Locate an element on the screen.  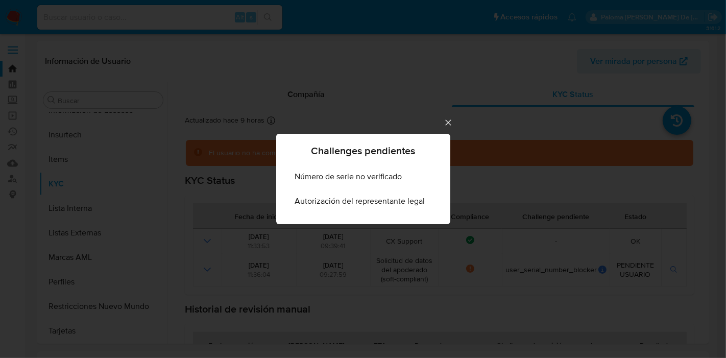
span: Número de serie no verificado is located at coordinates (349, 177).